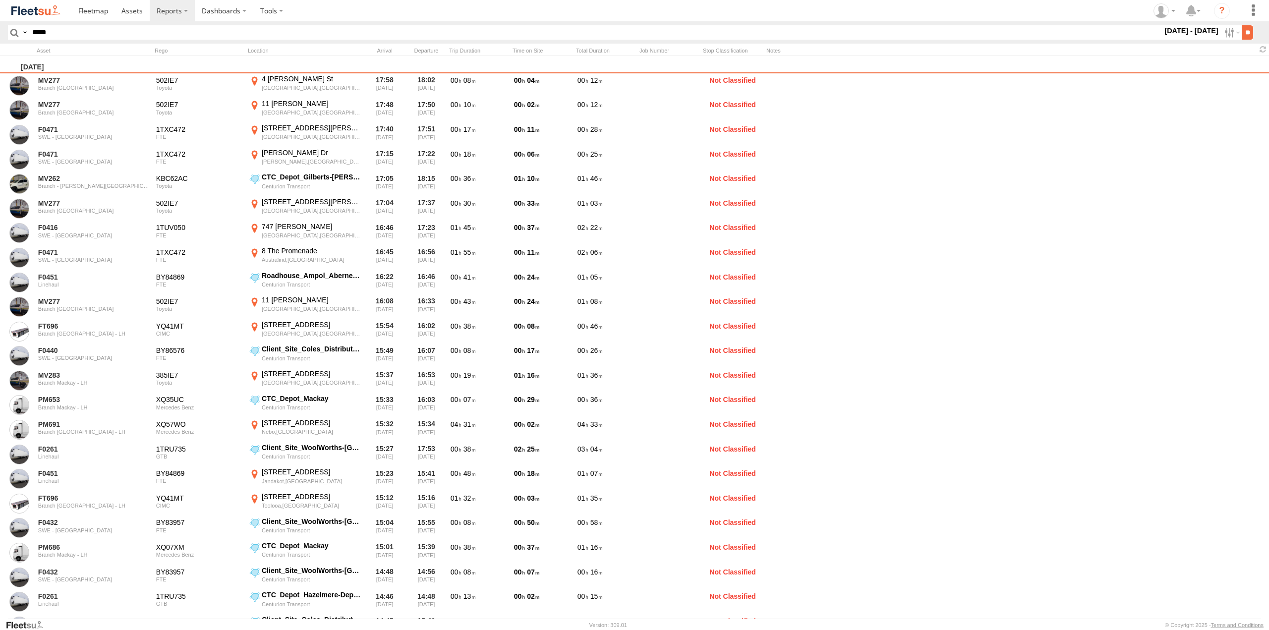 This screenshot has height=630, width=1269. Describe the element at coordinates (533, 252) in the screenshot. I see `span: 11` at that location.